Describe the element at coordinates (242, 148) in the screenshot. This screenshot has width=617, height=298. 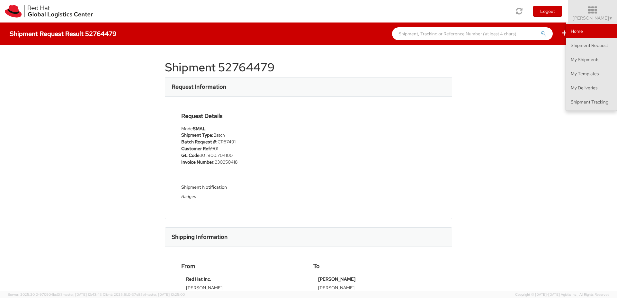
I see `li: 901` at that location.